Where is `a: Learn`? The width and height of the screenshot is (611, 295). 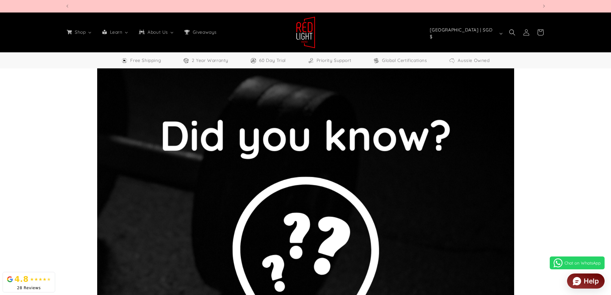 a: Learn is located at coordinates (115, 32).